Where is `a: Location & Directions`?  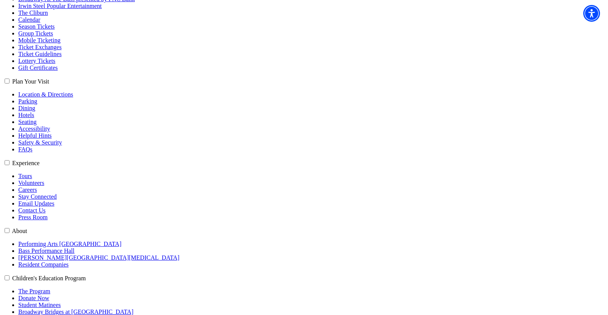
a: Location & Directions is located at coordinates (46, 94).